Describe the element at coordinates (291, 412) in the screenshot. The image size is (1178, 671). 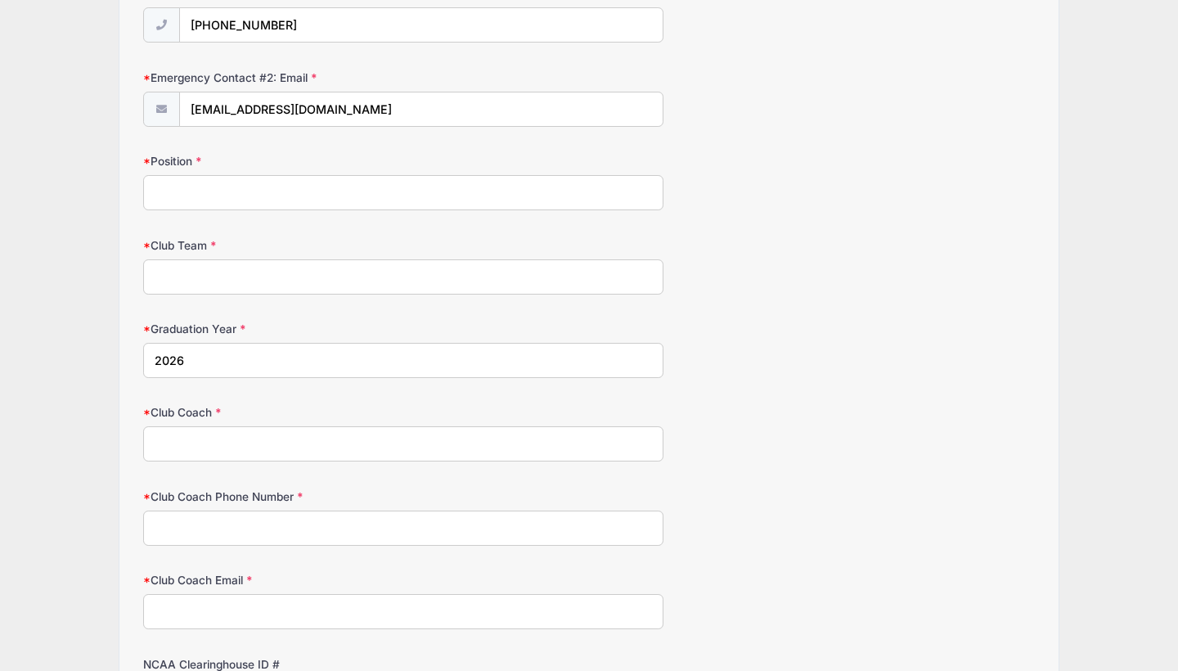
I see `label: Club Coach` at that location.